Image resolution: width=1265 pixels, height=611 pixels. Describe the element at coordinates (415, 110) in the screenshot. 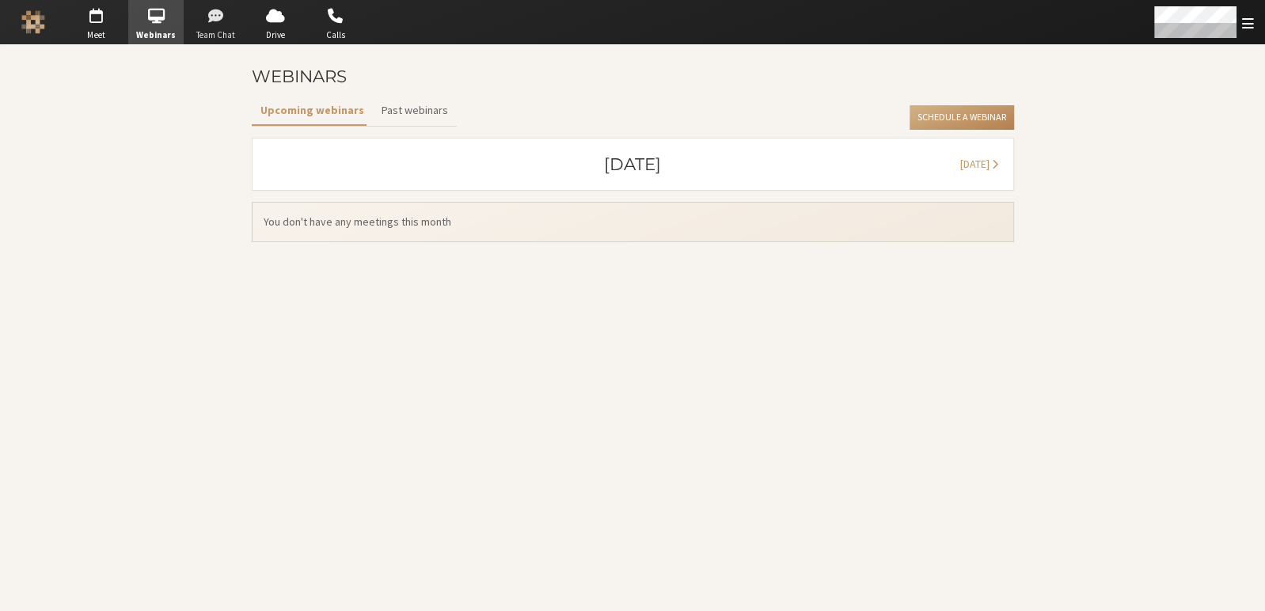

I see `button: Past webinars` at that location.